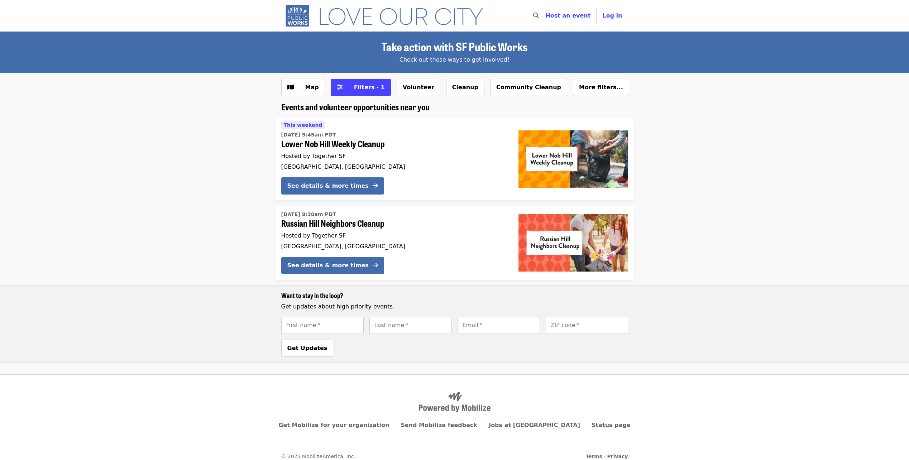 This screenshot has width=909, height=460. What do you see at coordinates (356, 106) in the screenshot?
I see `span: Events and volunteer opportunities near you` at bounding box center [356, 106].